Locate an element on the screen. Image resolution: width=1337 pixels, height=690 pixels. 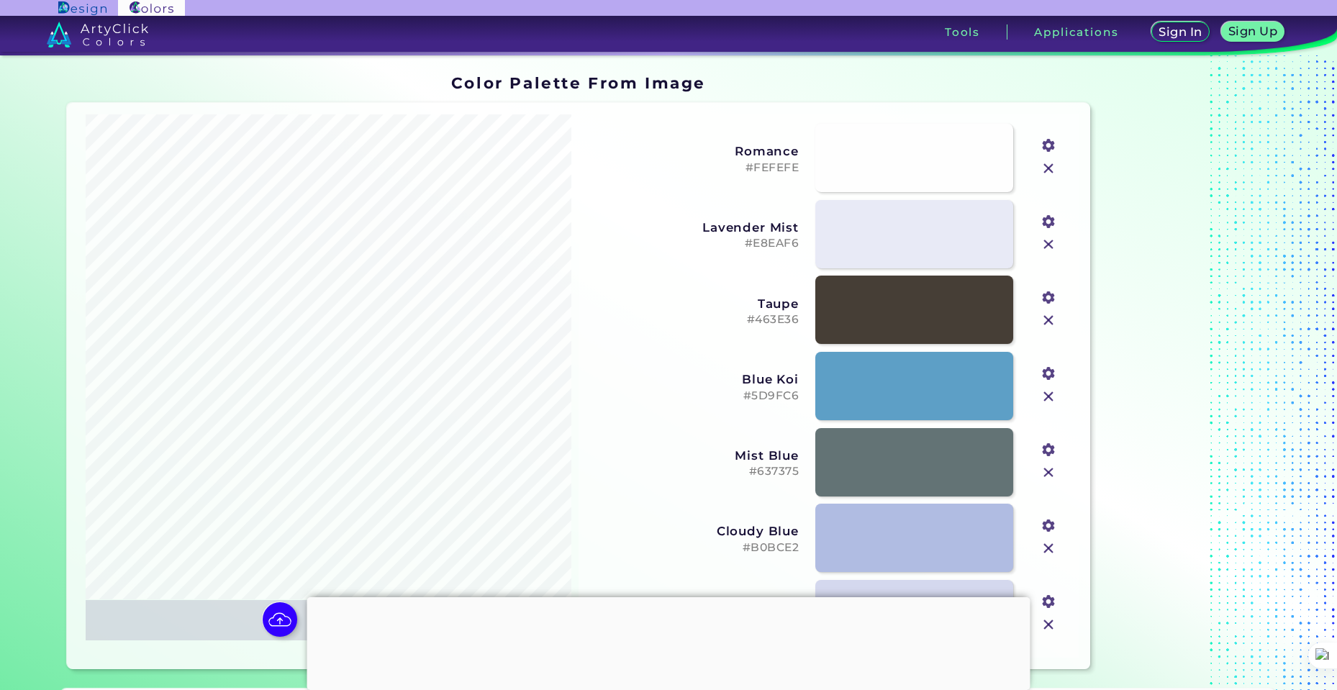
h5: Sign Up is located at coordinates (1252, 31).